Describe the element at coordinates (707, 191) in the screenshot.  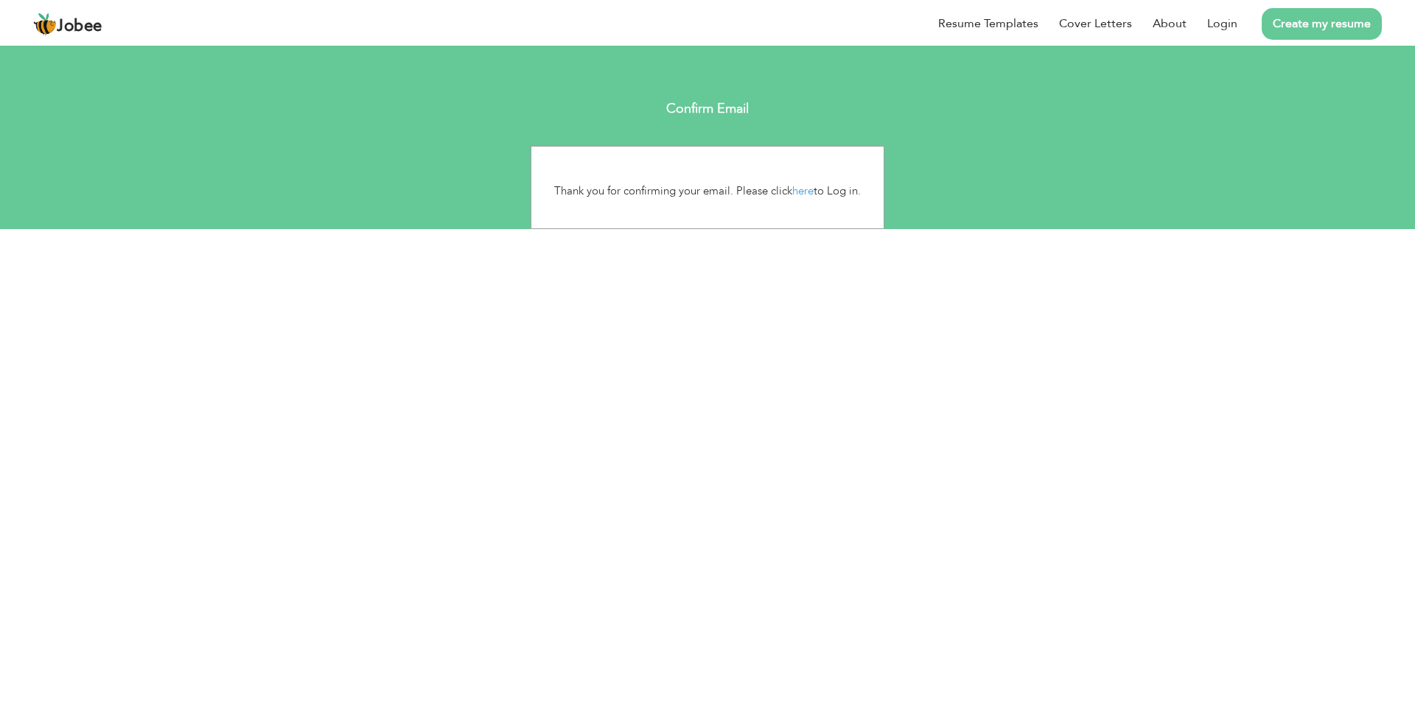
I see `p: Thank you for confirming your email. Please click to Log in.` at that location.